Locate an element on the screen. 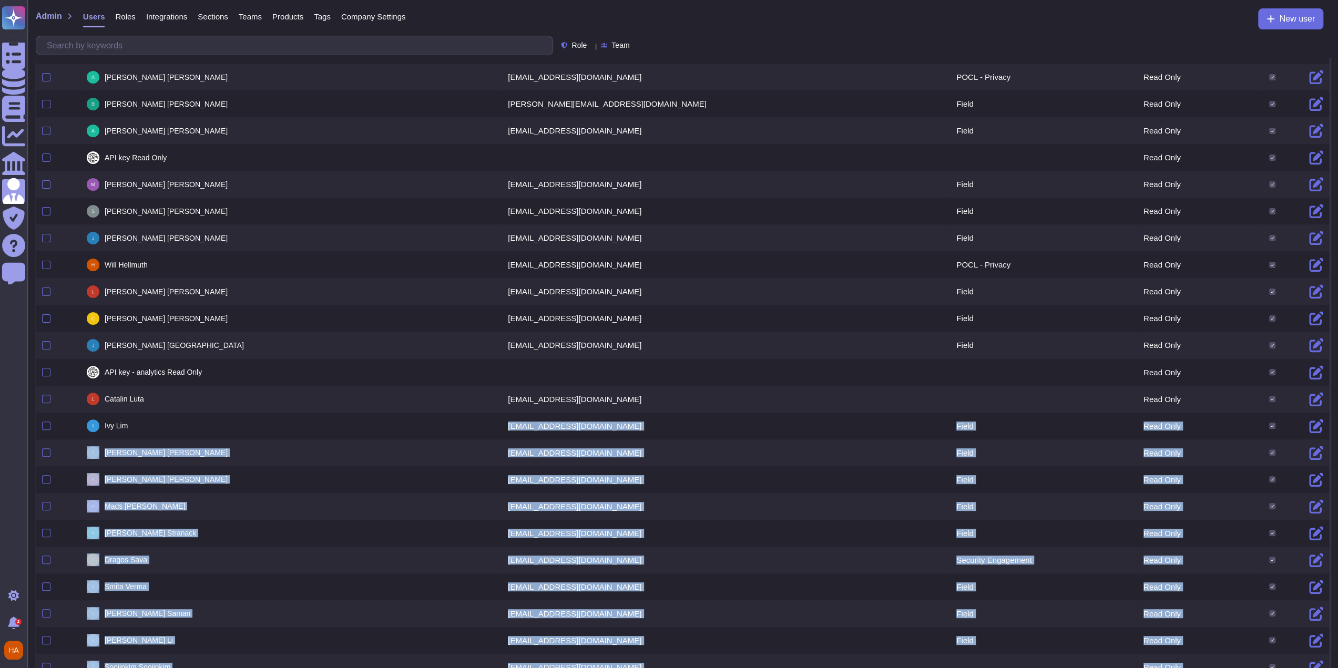  span: Teams is located at coordinates (250, 16).